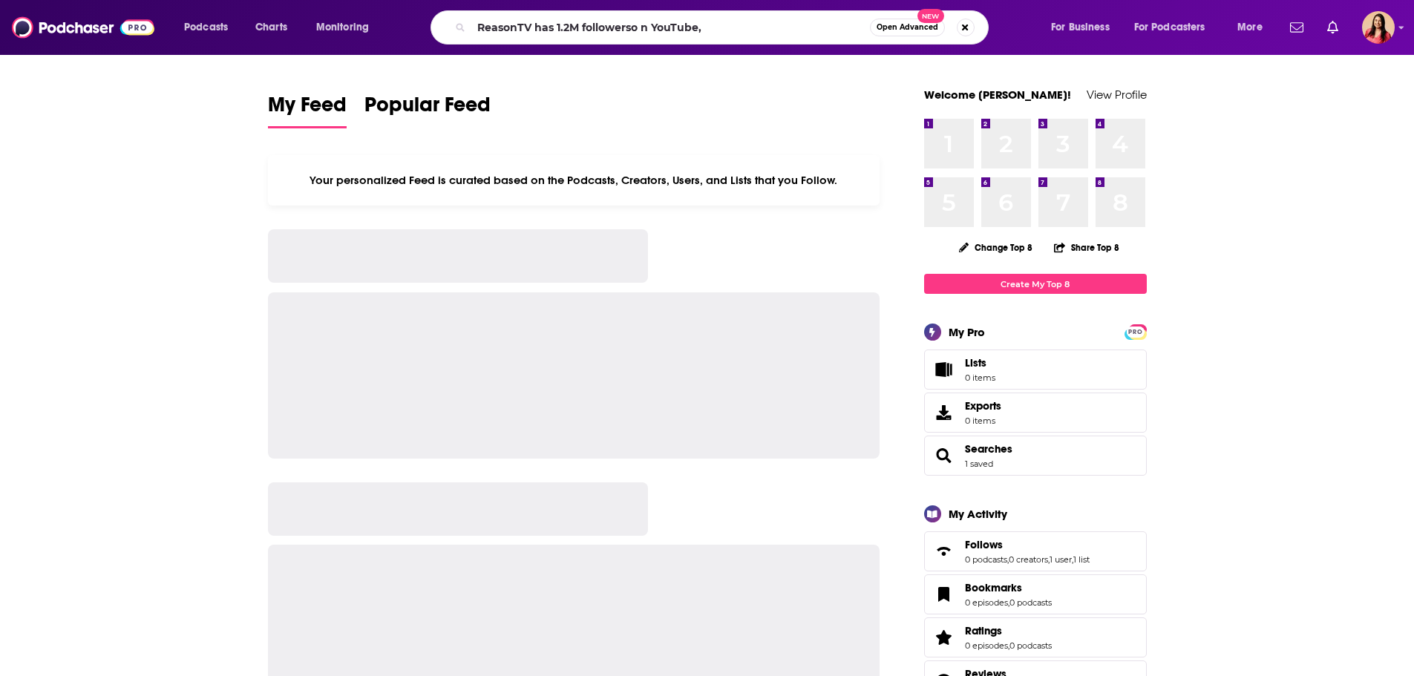 The width and height of the screenshot is (1414, 676). I want to click on div: Your personalized Feed is curated based on the Podcasts, Creators, Users, and Lists that you Follow., so click(574, 180).